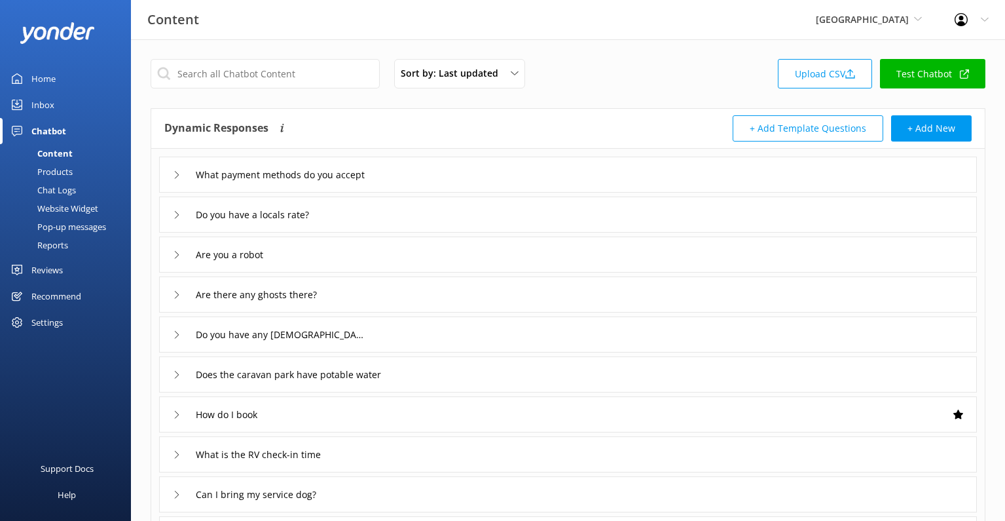  I want to click on h4: Dynamic Responses, so click(216, 128).